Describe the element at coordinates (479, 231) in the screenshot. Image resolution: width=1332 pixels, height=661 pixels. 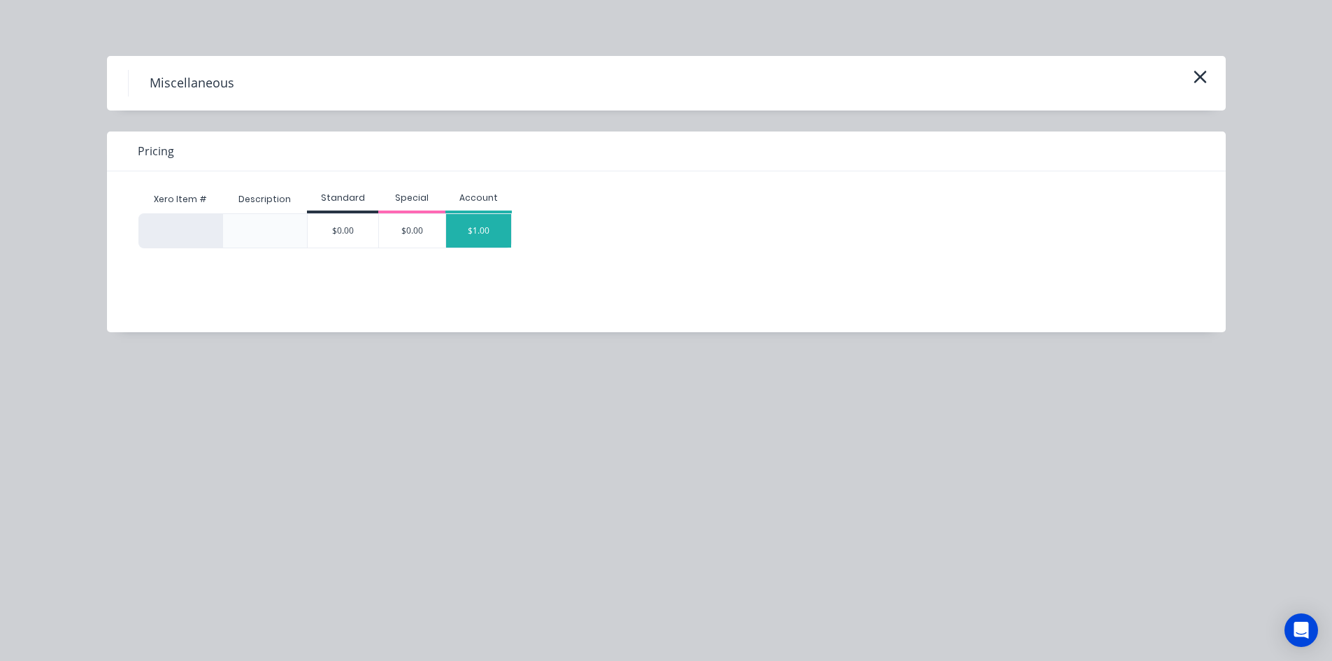
I see `div: $1.00` at that location.